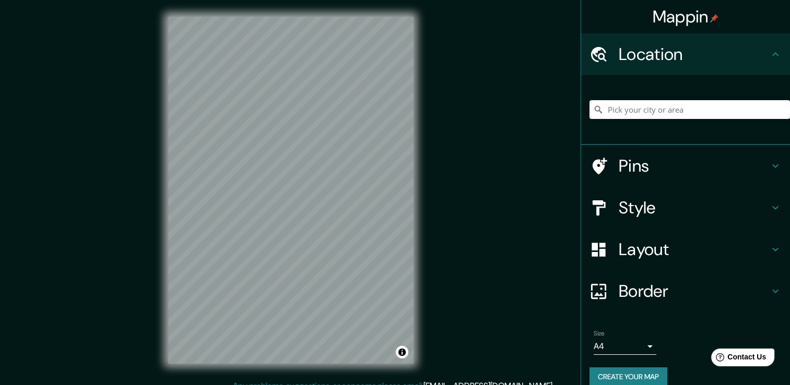  Describe the element at coordinates (694, 208) in the screenshot. I see `h4: Style` at that location.